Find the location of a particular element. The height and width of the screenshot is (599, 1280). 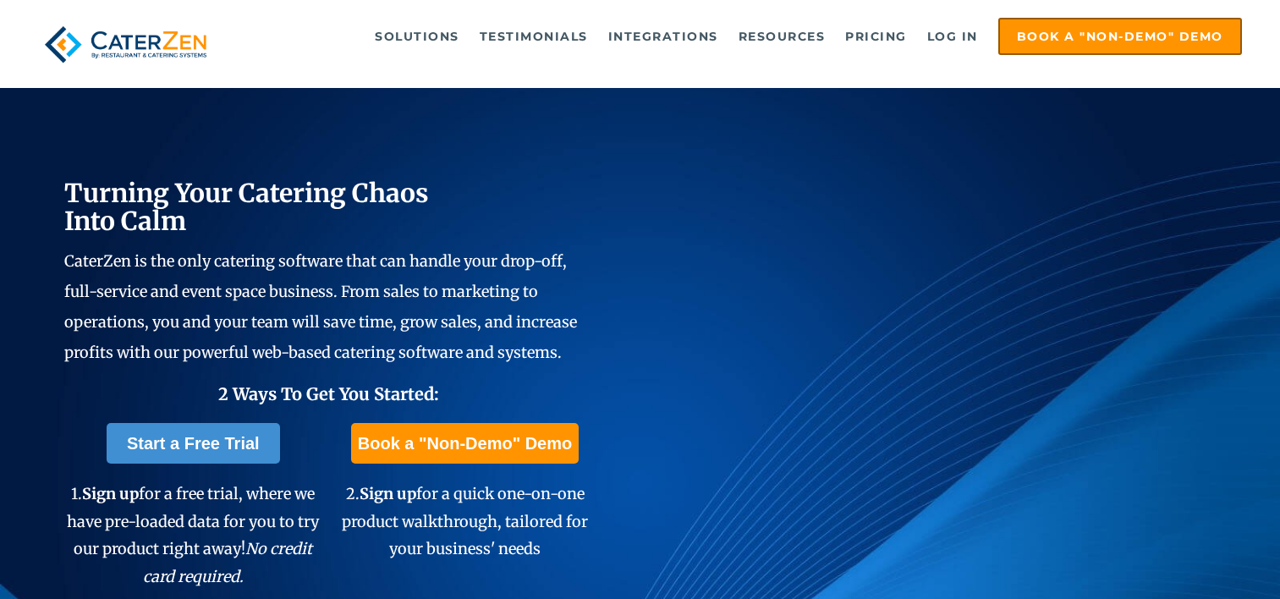

a: Testimonials is located at coordinates (534, 36).